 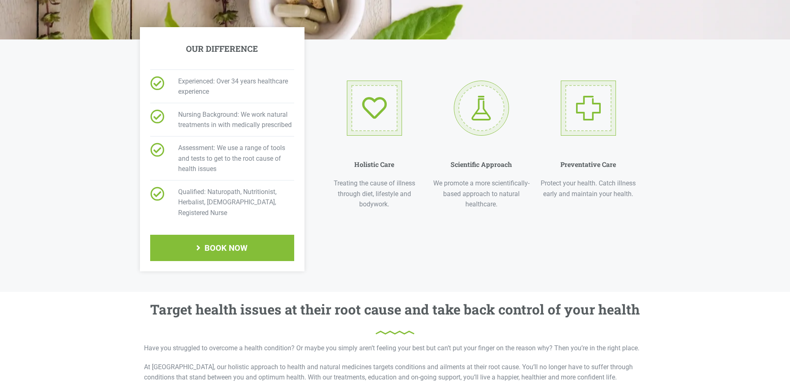 I want to click on h5: OUR DIFFERENCE, so click(x=222, y=49).